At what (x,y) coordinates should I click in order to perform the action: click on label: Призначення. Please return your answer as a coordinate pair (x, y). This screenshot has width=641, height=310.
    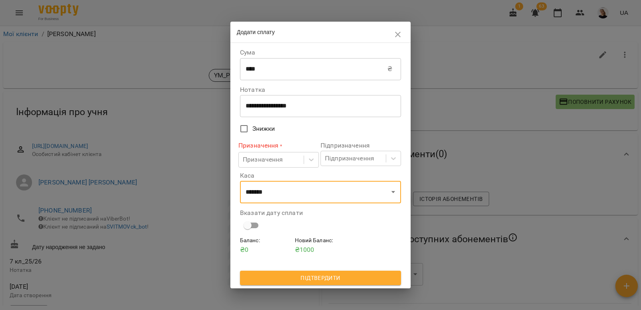
    Looking at the image, I should click on (278, 145).